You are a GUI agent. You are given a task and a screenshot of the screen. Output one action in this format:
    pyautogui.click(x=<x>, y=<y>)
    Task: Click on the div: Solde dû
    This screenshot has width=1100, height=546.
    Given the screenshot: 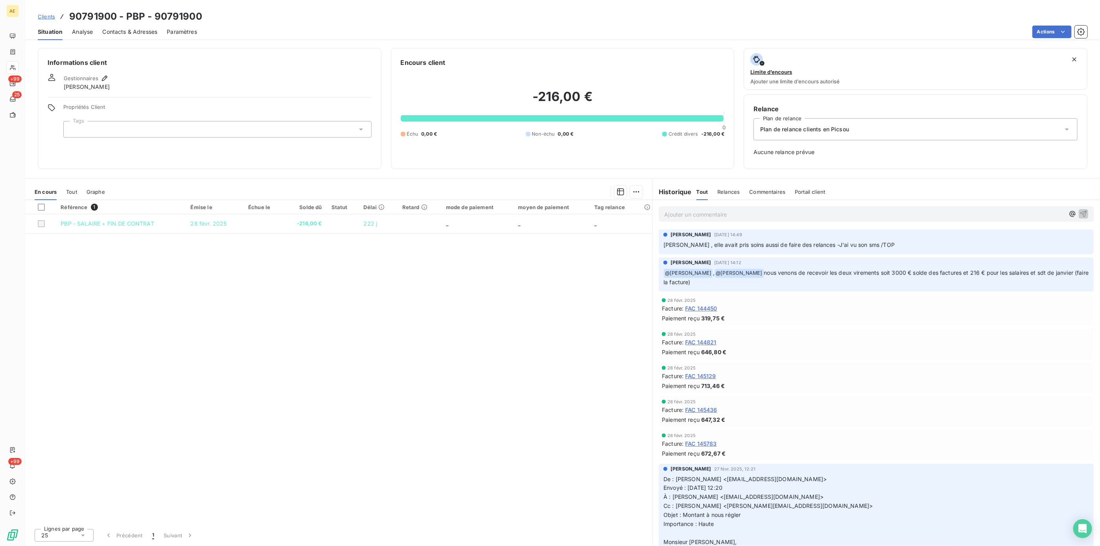 What is the action you would take?
    pyautogui.click(x=305, y=207)
    